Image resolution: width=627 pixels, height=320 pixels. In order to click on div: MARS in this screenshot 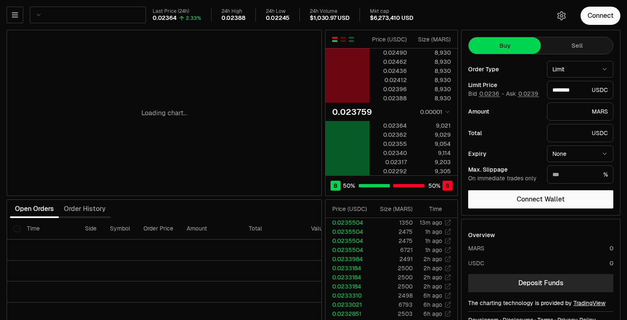, I will do `click(580, 112)`.